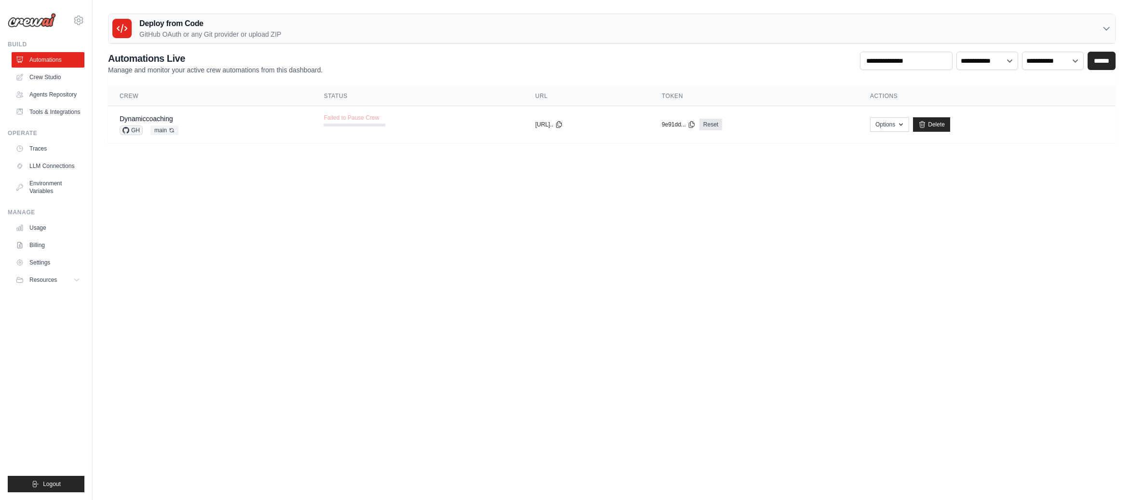 The height and width of the screenshot is (500, 1131). What do you see at coordinates (46, 44) in the screenshot?
I see `div: Build` at bounding box center [46, 44].